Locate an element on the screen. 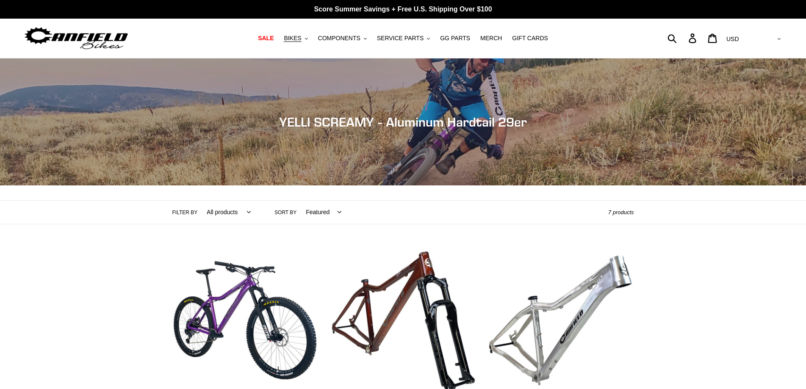 Image resolution: width=806 pixels, height=389 pixels. span: YELLI SCREAMY - Aluminum Hardtail 29er is located at coordinates (403, 122).